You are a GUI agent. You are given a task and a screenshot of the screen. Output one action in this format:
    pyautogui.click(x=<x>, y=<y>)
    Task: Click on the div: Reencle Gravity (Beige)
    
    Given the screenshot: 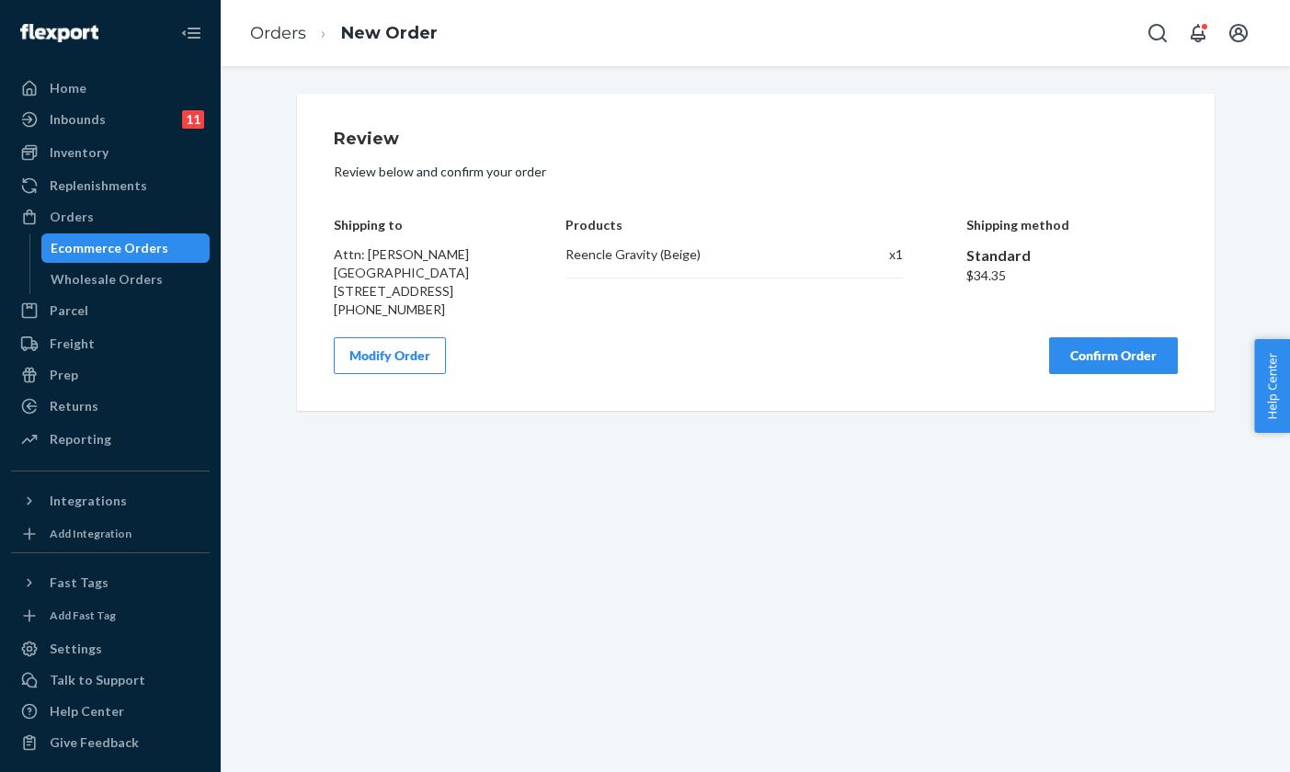 What is the action you would take?
    pyautogui.click(x=698, y=255)
    